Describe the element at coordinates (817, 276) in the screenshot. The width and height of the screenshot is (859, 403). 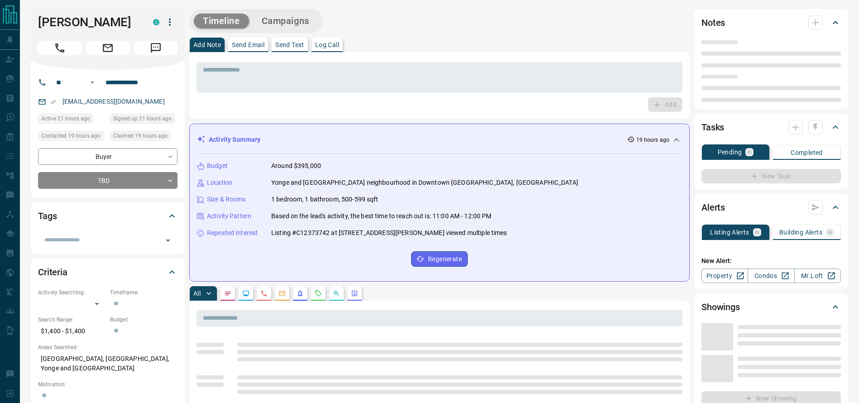
I see `a: Mr.Loft` at that location.